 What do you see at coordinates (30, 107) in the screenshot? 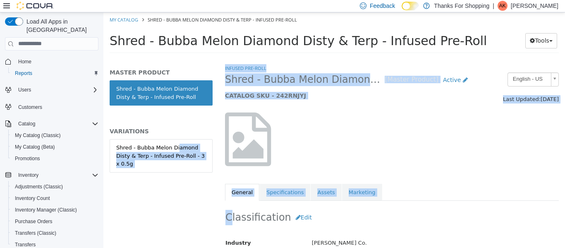
I see `a: Customers` at bounding box center [30, 107].